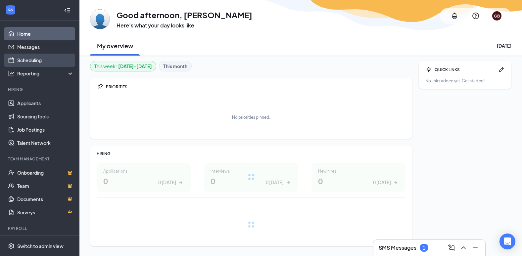 This screenshot has height=256, width=522. Describe the element at coordinates (46, 73) in the screenshot. I see `div: Reporting` at that location.